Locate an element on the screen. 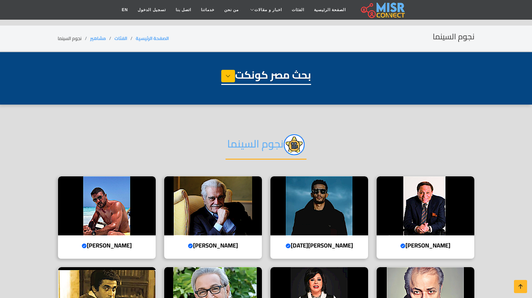 The height and width of the screenshot is (298, 532). li: نجوم السينما is located at coordinates (74, 38).